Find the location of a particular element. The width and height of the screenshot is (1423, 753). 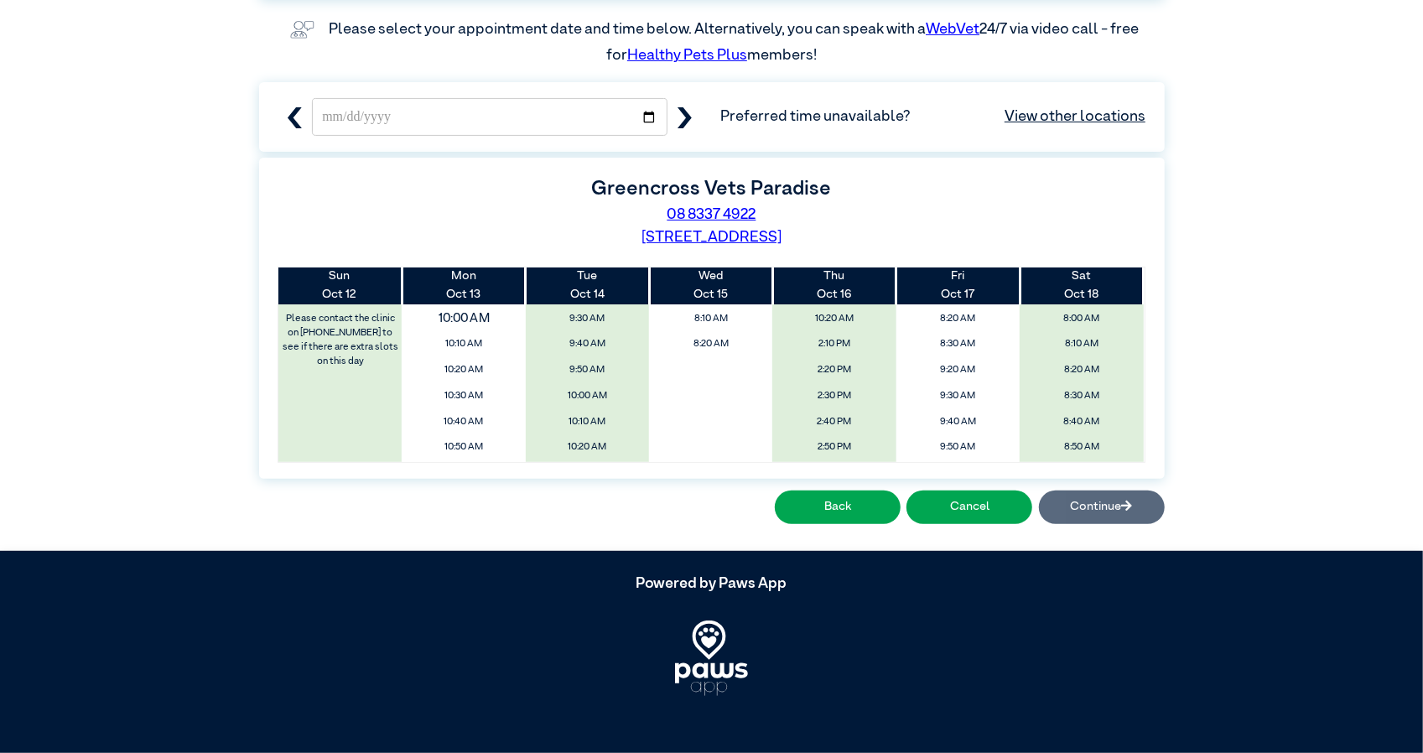

span: 2:10 PM is located at coordinates (834, 345).